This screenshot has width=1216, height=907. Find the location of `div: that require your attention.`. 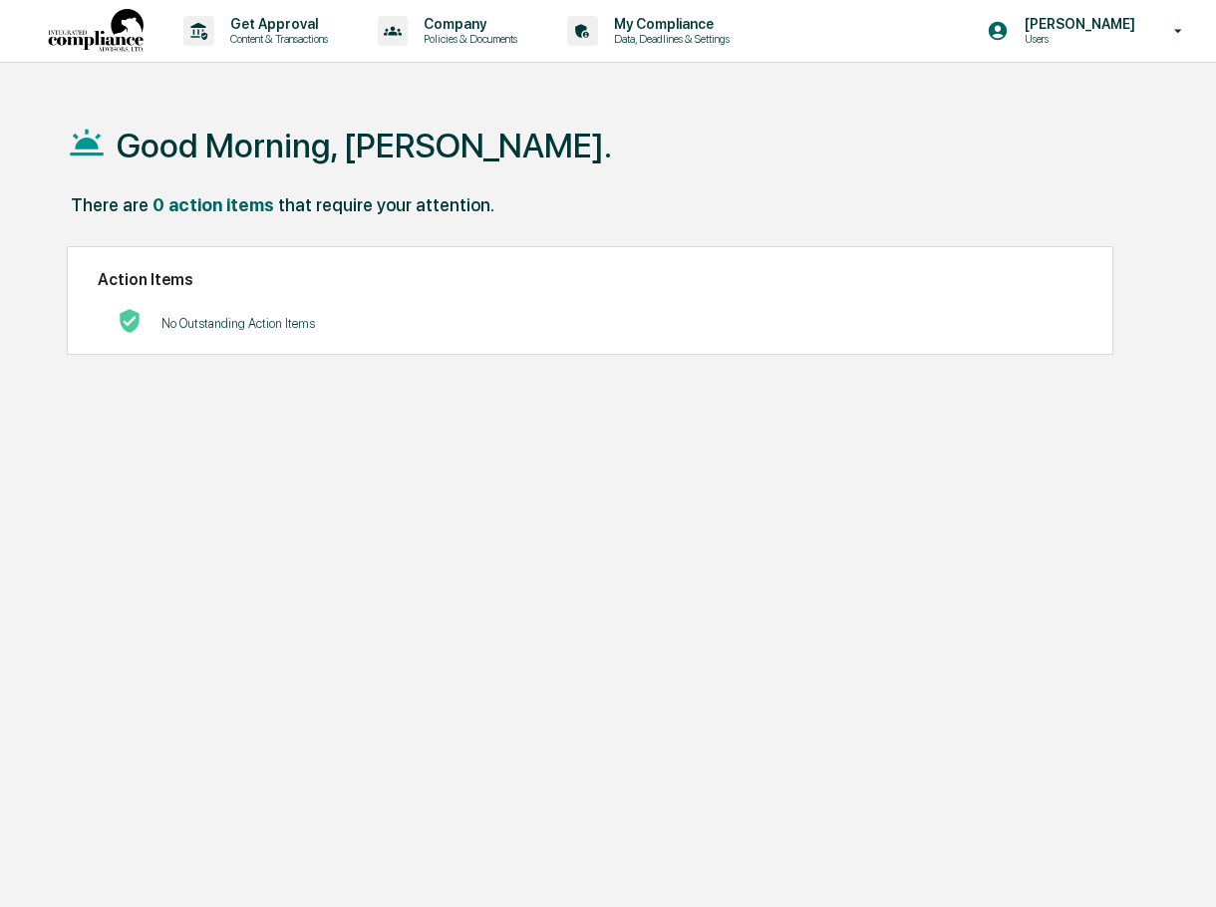

div: that require your attention. is located at coordinates (386, 204).